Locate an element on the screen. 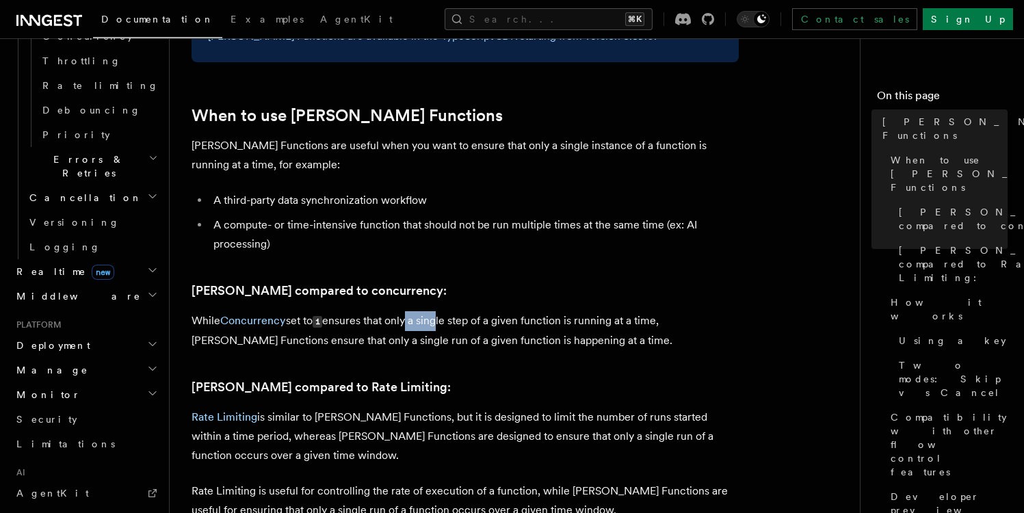 Image resolution: width=1024 pixels, height=513 pixels. span: How it works is located at coordinates (949, 309).